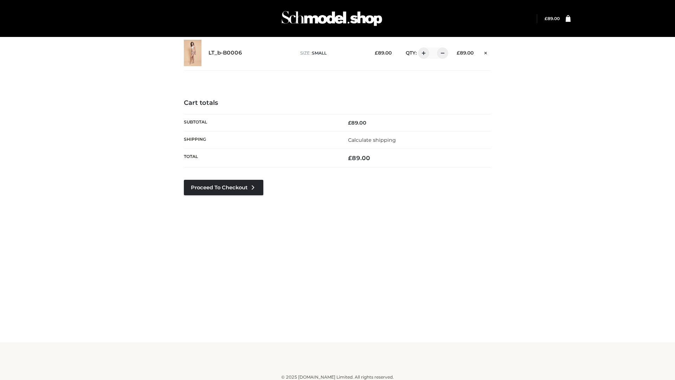  What do you see at coordinates (372, 140) in the screenshot?
I see `a: Calculate shipping` at bounding box center [372, 140].